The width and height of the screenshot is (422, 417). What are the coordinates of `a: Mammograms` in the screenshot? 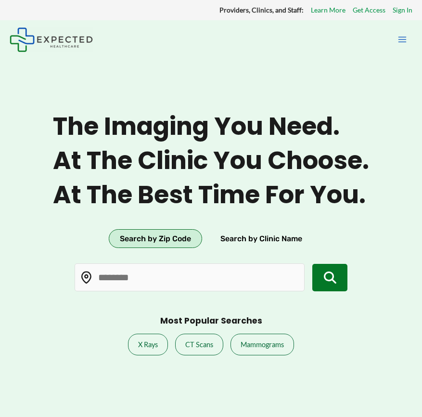 It's located at (262, 344).